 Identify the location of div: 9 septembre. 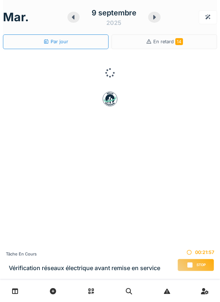
(114, 13).